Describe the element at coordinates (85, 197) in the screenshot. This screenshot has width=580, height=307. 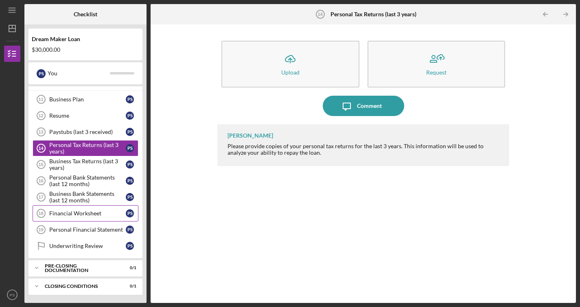
I see `a: 17Business Bank Statements (last 12 months)PS` at that location.